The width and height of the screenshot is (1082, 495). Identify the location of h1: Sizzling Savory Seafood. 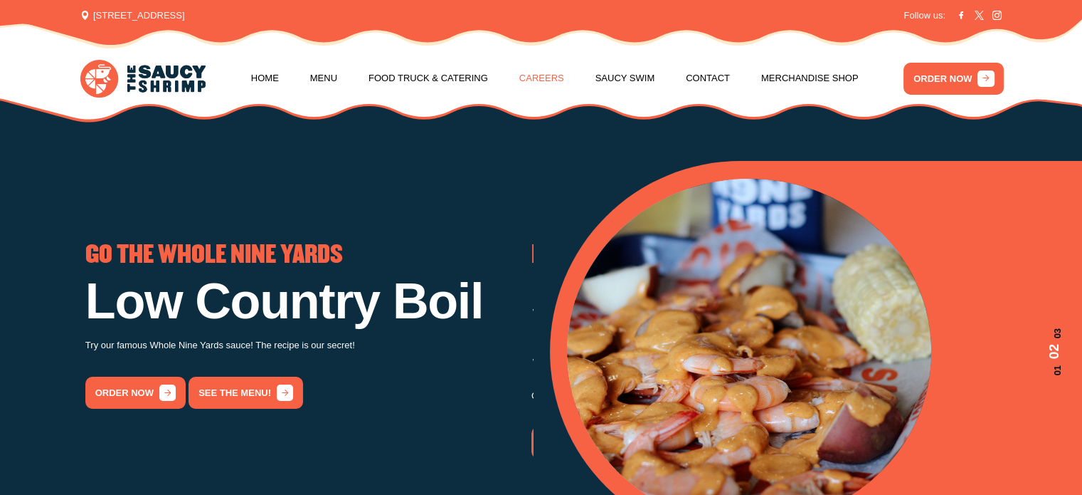
(754, 326).